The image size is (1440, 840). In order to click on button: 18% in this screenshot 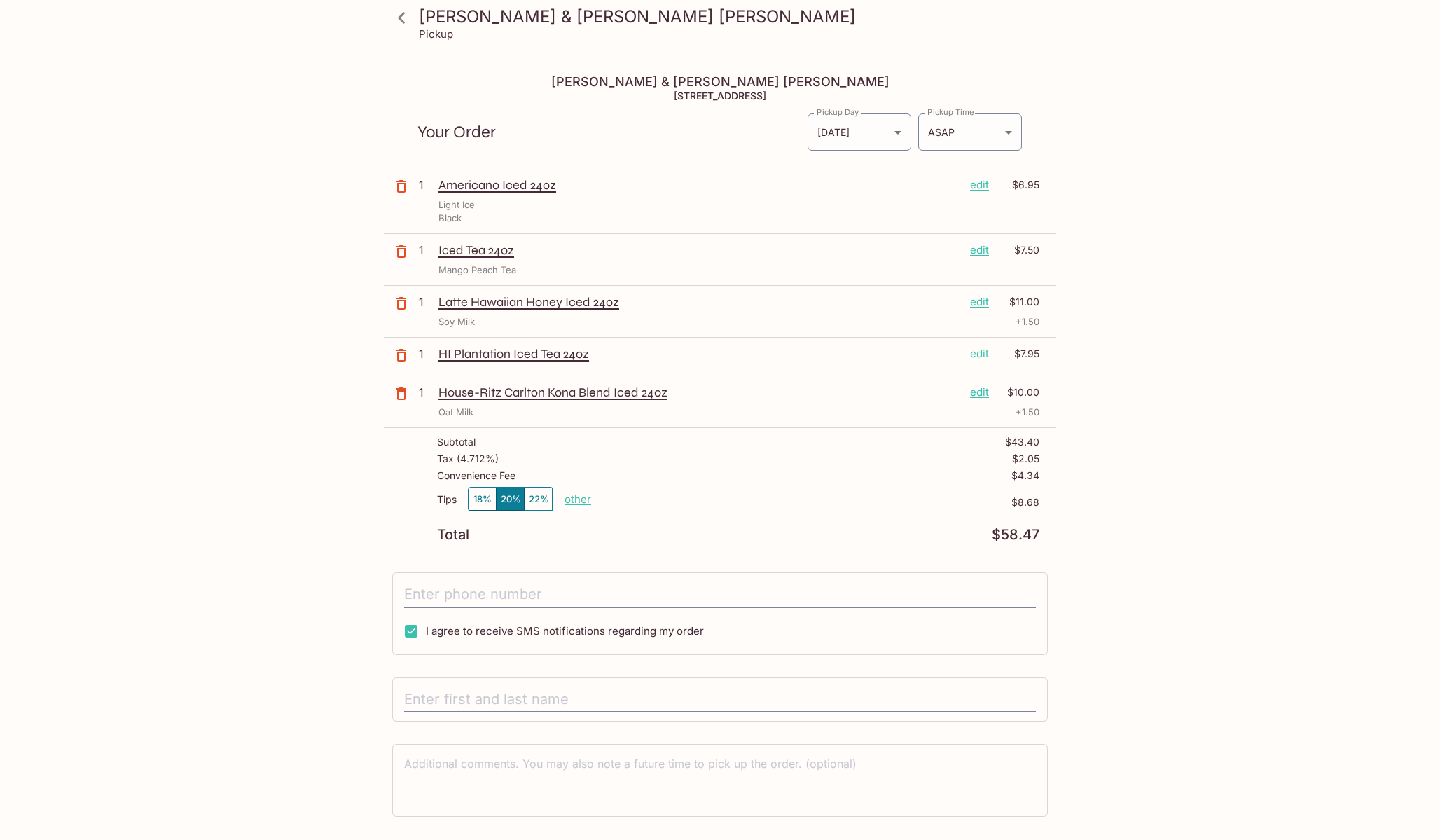, I will do `click(483, 498)`.